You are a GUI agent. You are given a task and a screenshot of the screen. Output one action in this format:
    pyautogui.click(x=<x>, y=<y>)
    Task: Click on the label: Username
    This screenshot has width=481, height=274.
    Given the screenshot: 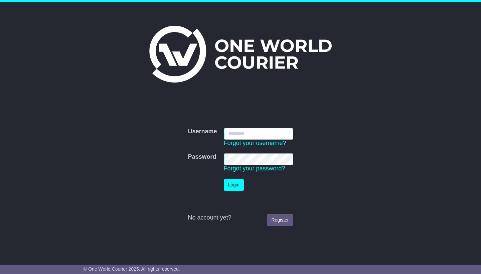 What is the action you would take?
    pyautogui.click(x=202, y=132)
    